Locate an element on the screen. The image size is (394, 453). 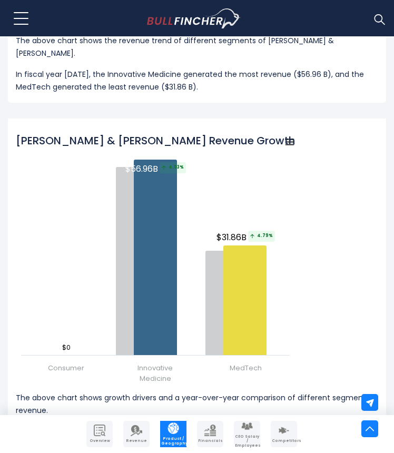
a: Go to homepage is located at coordinates (203, 18).